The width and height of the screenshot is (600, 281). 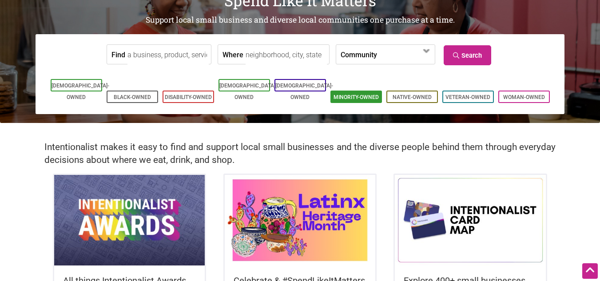 I want to click on label: Find, so click(x=118, y=54).